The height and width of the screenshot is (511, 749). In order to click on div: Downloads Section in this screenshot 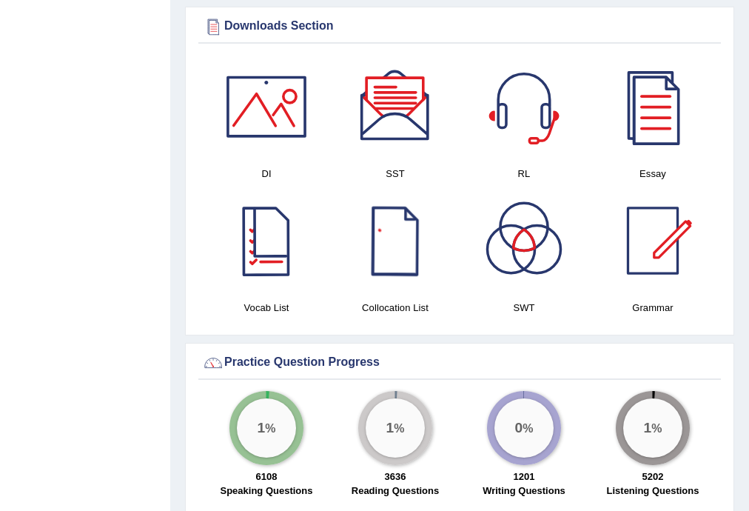, I will do `click(460, 27)`.